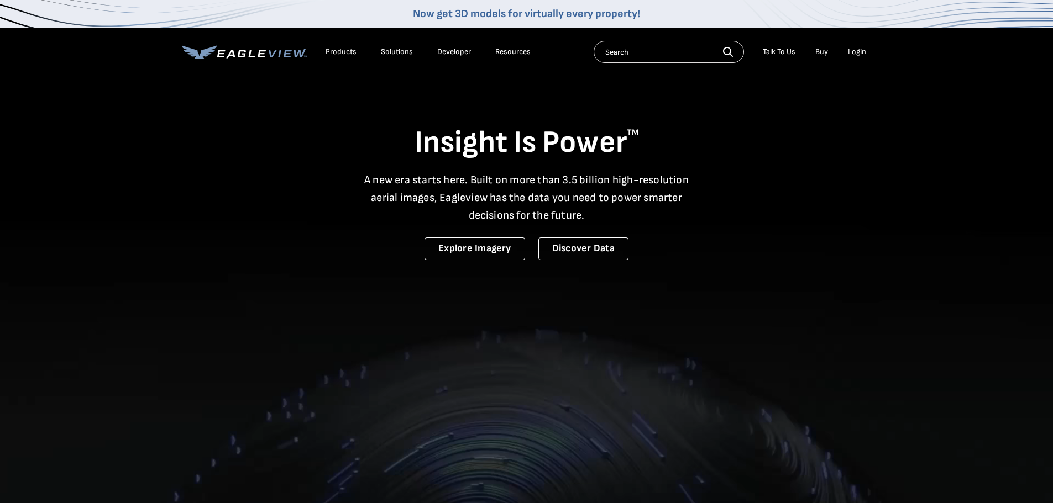 The width and height of the screenshot is (1053, 503). I want to click on a: Explore Imagery, so click(475, 249).